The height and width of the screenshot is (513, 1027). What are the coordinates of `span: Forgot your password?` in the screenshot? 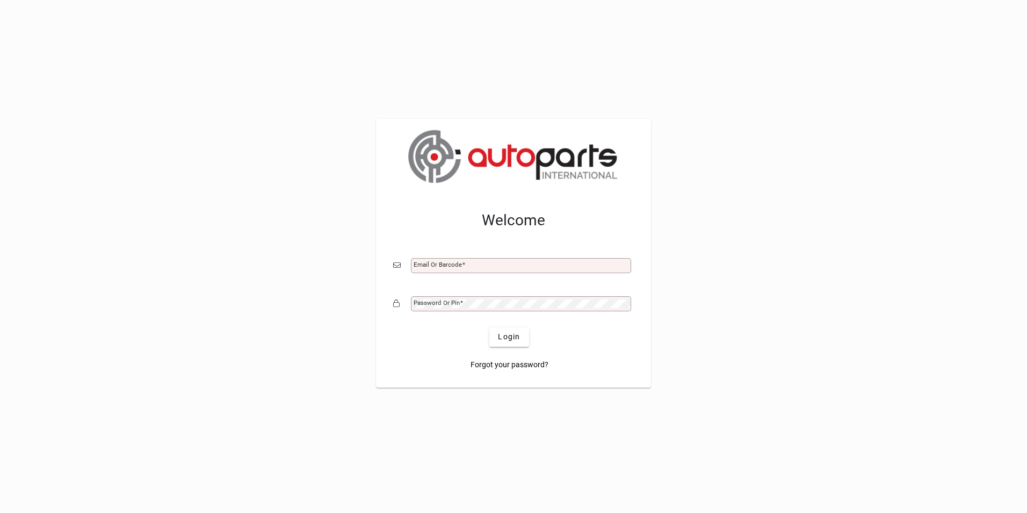 It's located at (509, 364).